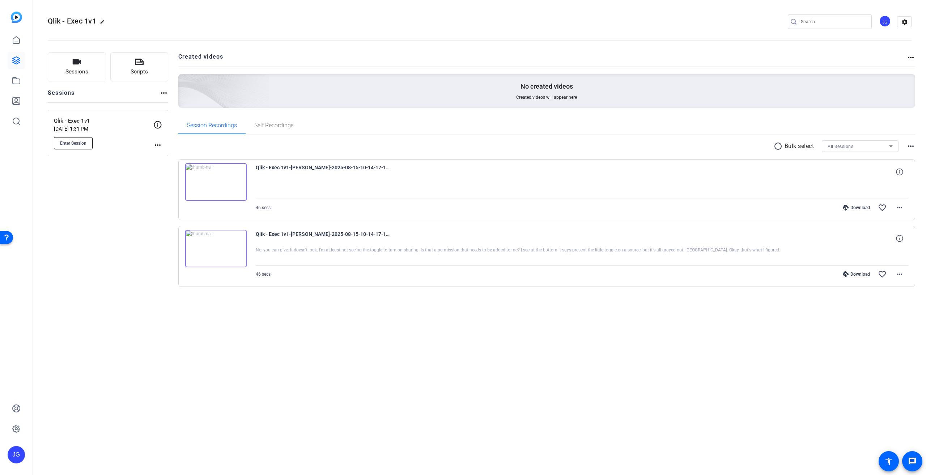 This screenshot has width=926, height=475. I want to click on button: Enter Session, so click(73, 143).